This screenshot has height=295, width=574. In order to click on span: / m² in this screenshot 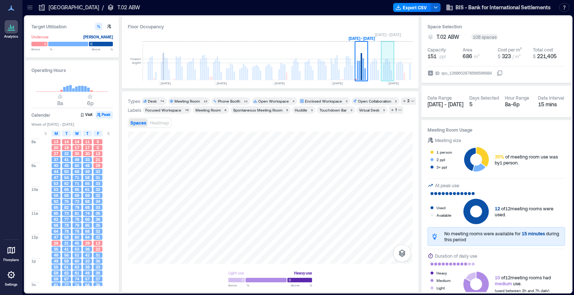, I will do `click(516, 56)`.